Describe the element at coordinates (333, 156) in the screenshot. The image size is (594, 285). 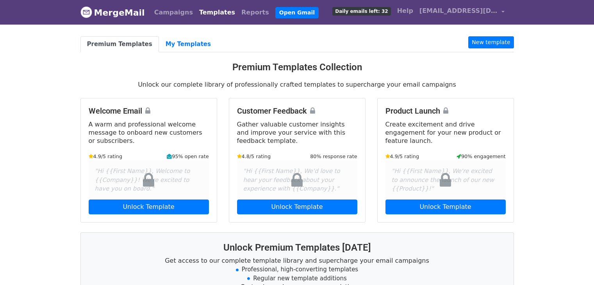
I see `small: 80% response rate` at that location.